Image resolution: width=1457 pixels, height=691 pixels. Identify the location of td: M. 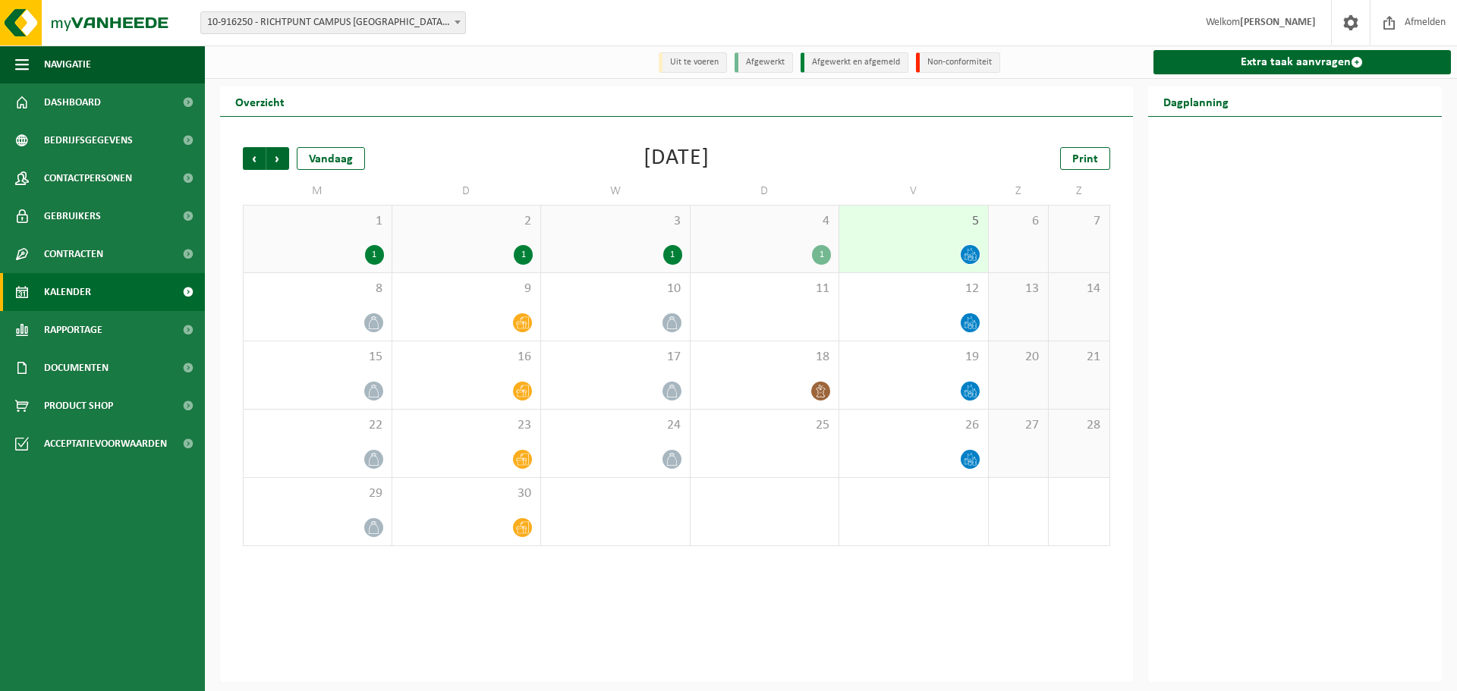
(317, 191).